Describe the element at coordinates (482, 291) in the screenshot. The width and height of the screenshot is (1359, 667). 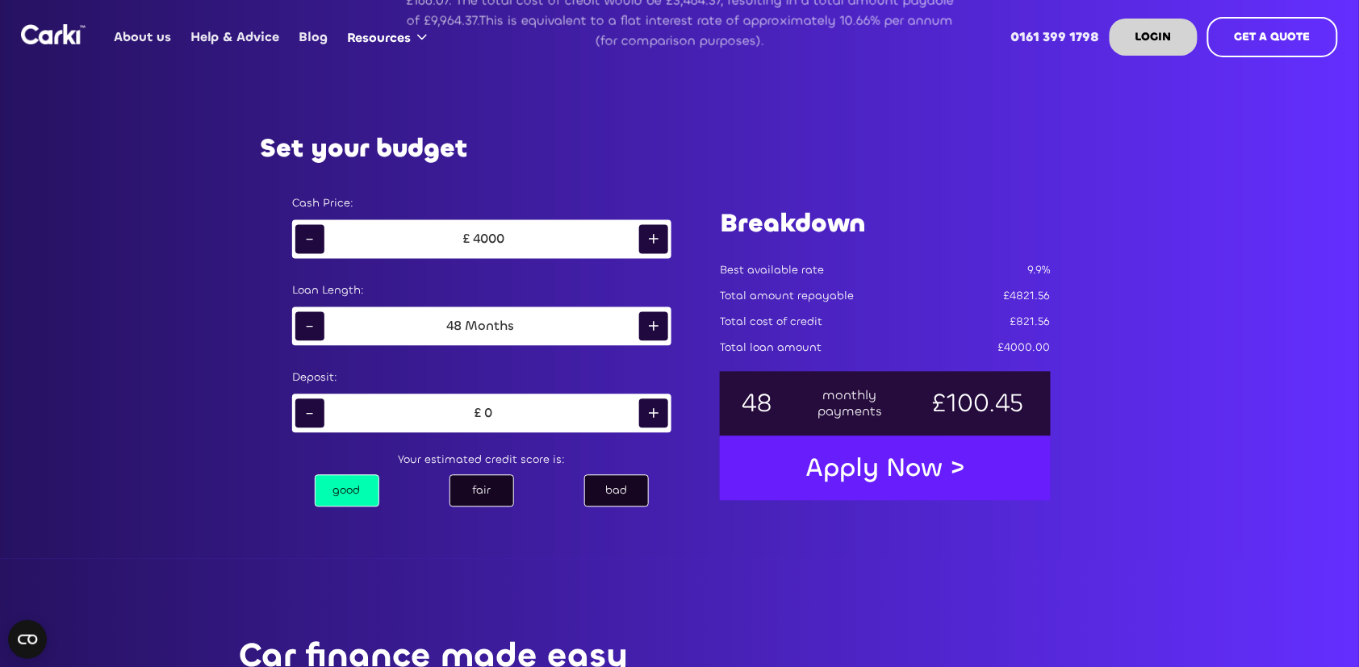
I see `div: Loan Length:` at that location.